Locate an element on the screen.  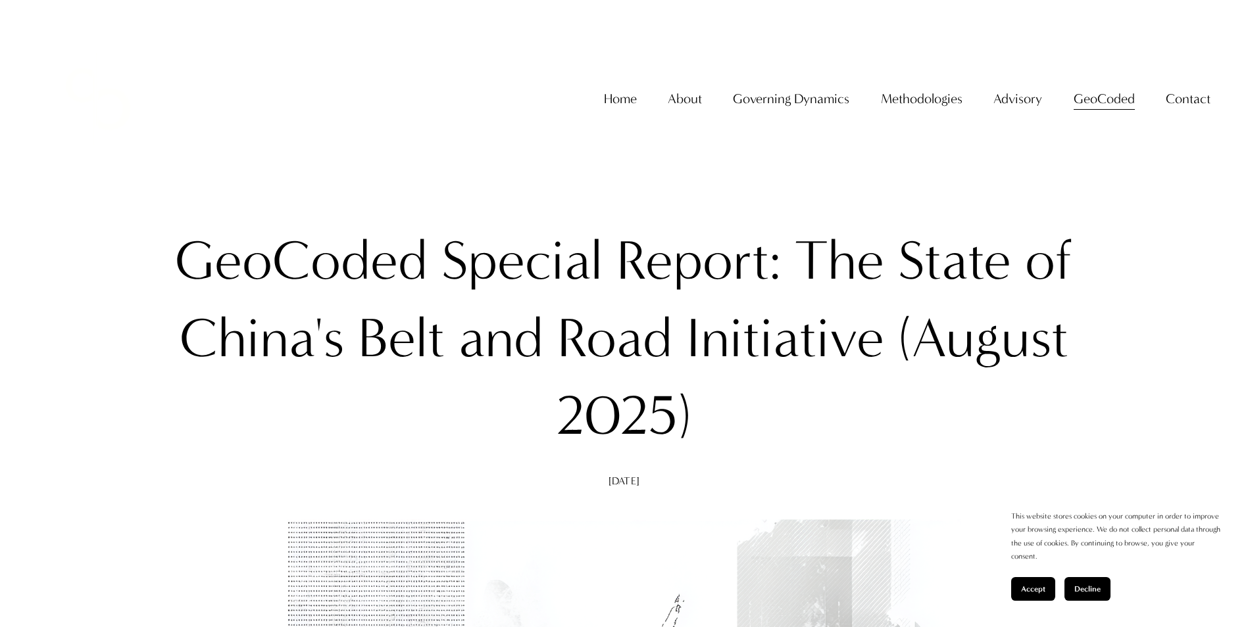
button: Decline is located at coordinates (1087, 589).